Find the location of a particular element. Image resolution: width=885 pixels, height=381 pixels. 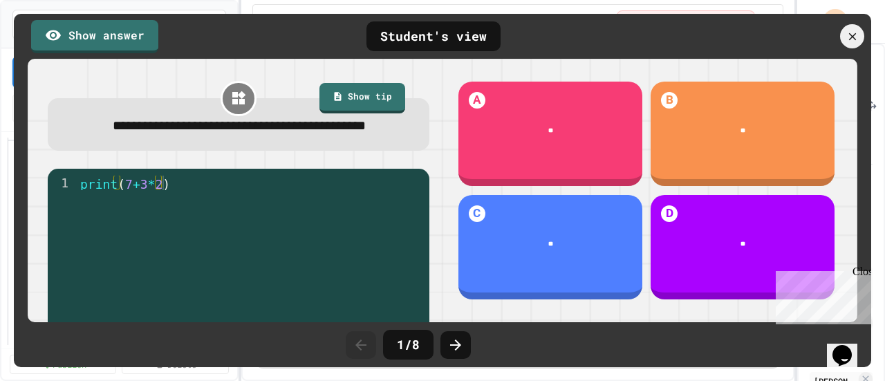

h1: A is located at coordinates (477, 100).